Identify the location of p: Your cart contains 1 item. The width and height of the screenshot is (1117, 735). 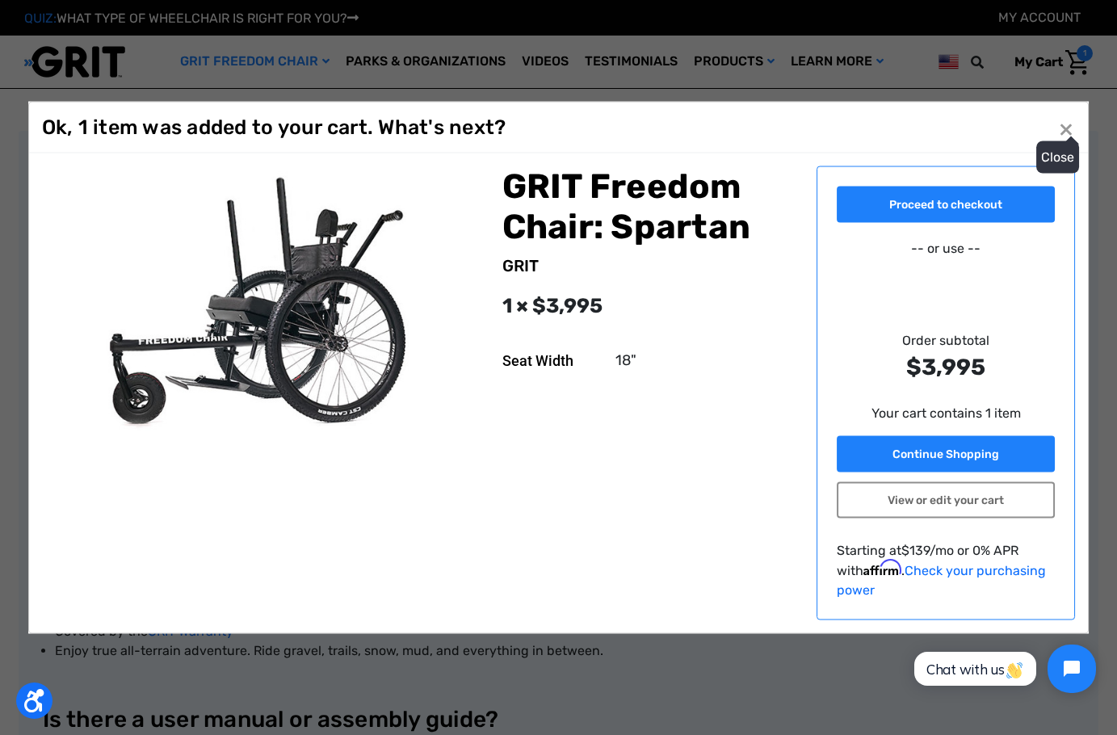
(946, 414).